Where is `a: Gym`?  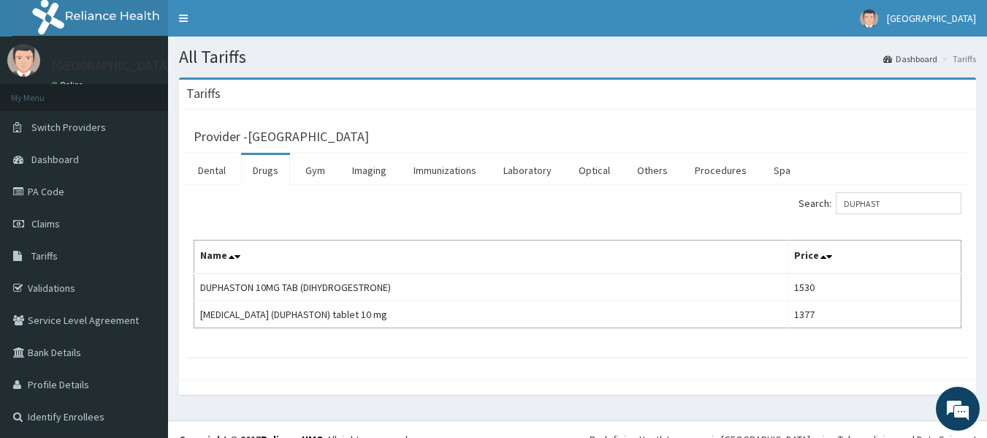
a: Gym is located at coordinates (315, 170).